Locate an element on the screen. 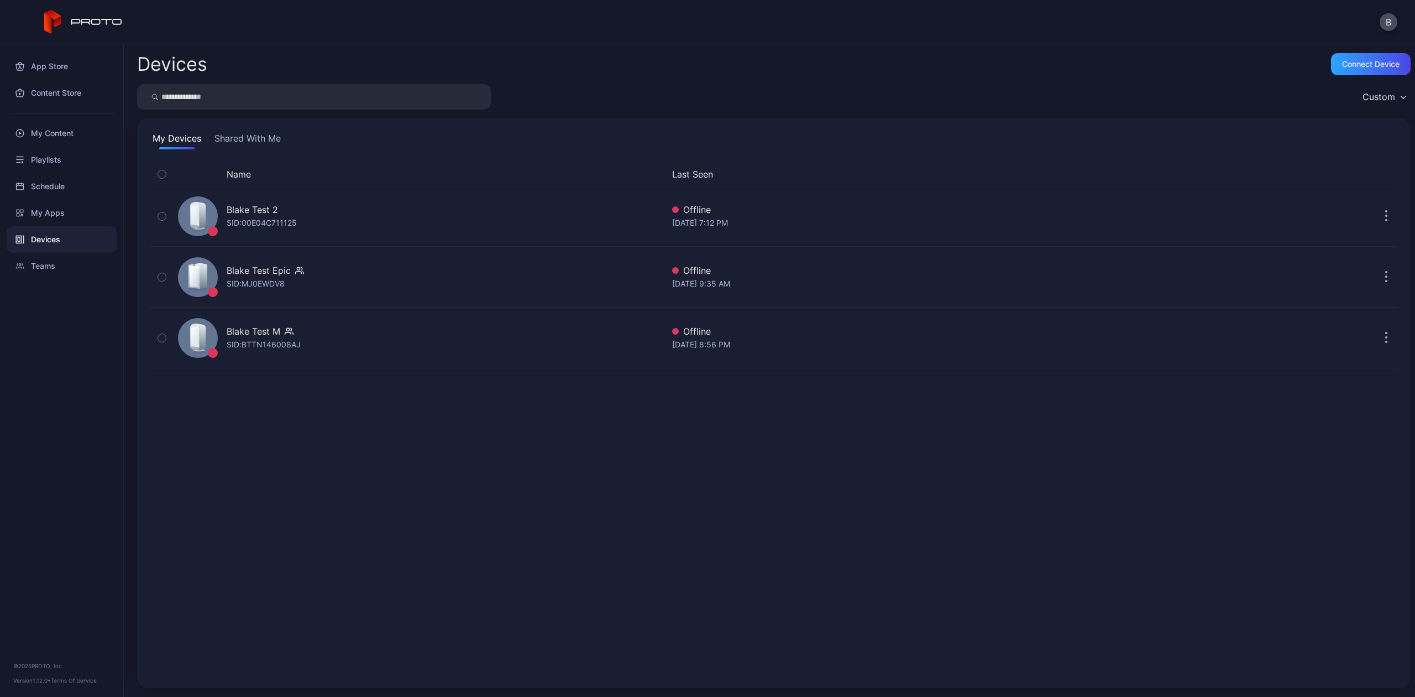 The width and height of the screenshot is (1415, 697). div: Playlists is located at coordinates (61, 160).